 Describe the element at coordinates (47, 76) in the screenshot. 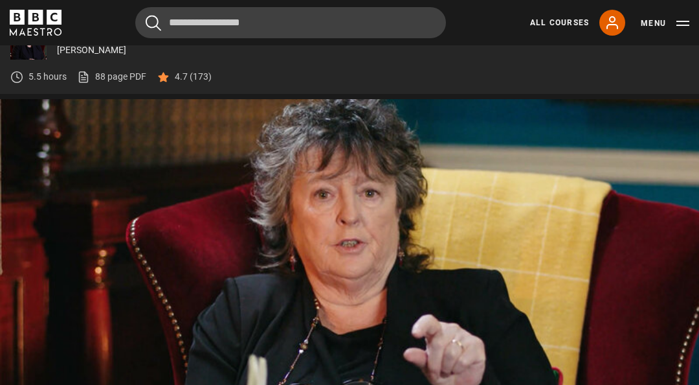

I see `p: 5.5 hours` at that location.